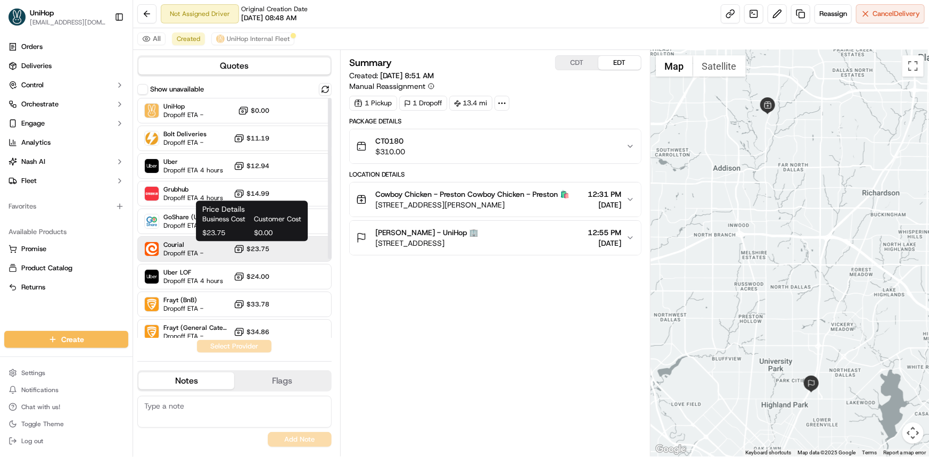  Describe the element at coordinates (136, 243) in the screenshot. I see `span: API Documentation` at that location.